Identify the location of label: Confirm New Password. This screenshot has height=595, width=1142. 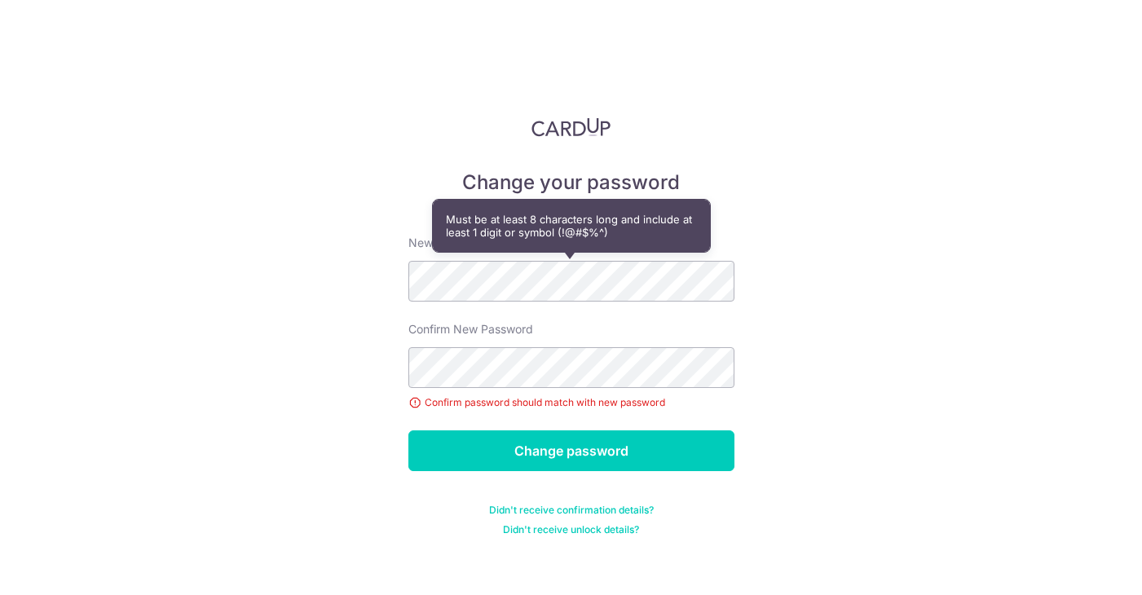
(470, 329).